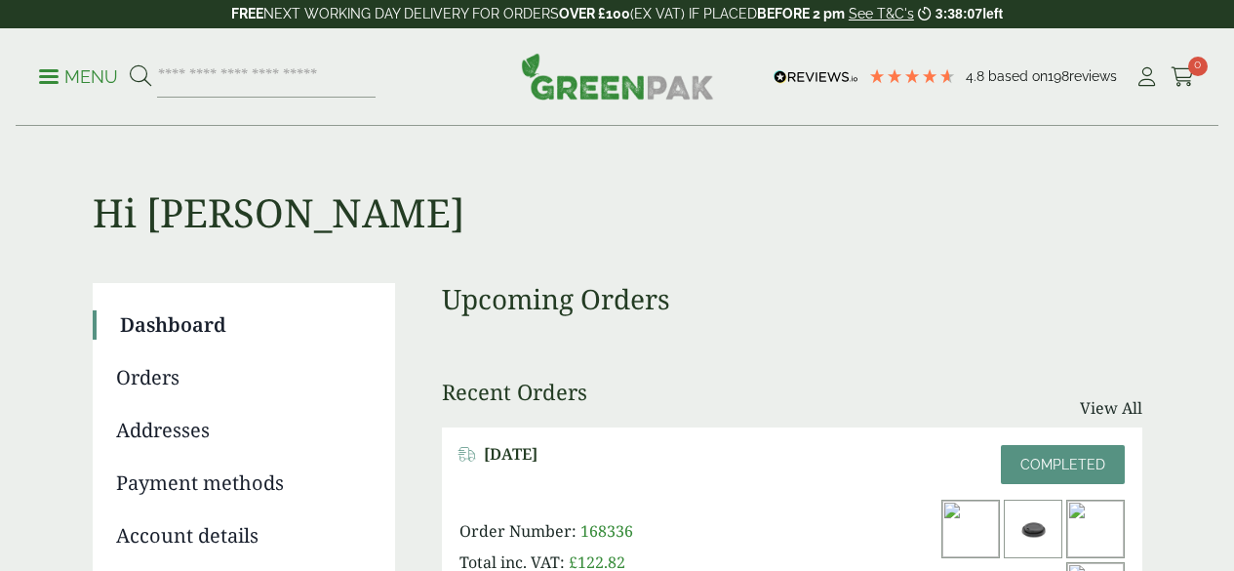 The image size is (1234, 571). I want to click on strong: BEFORE 2 pm, so click(801, 14).